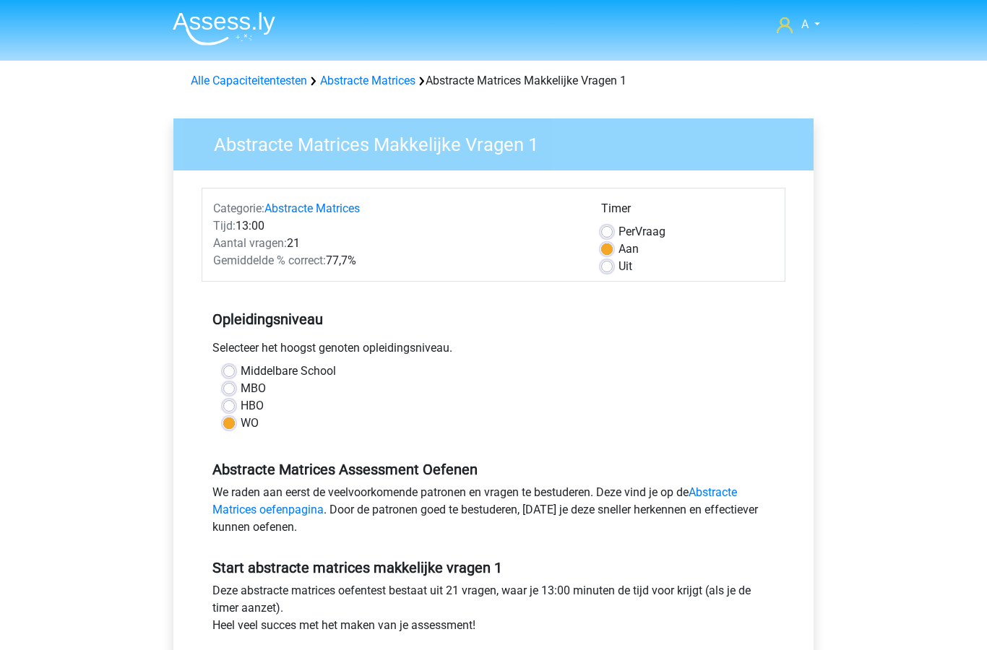  I want to click on span: Aantal vragen:, so click(250, 243).